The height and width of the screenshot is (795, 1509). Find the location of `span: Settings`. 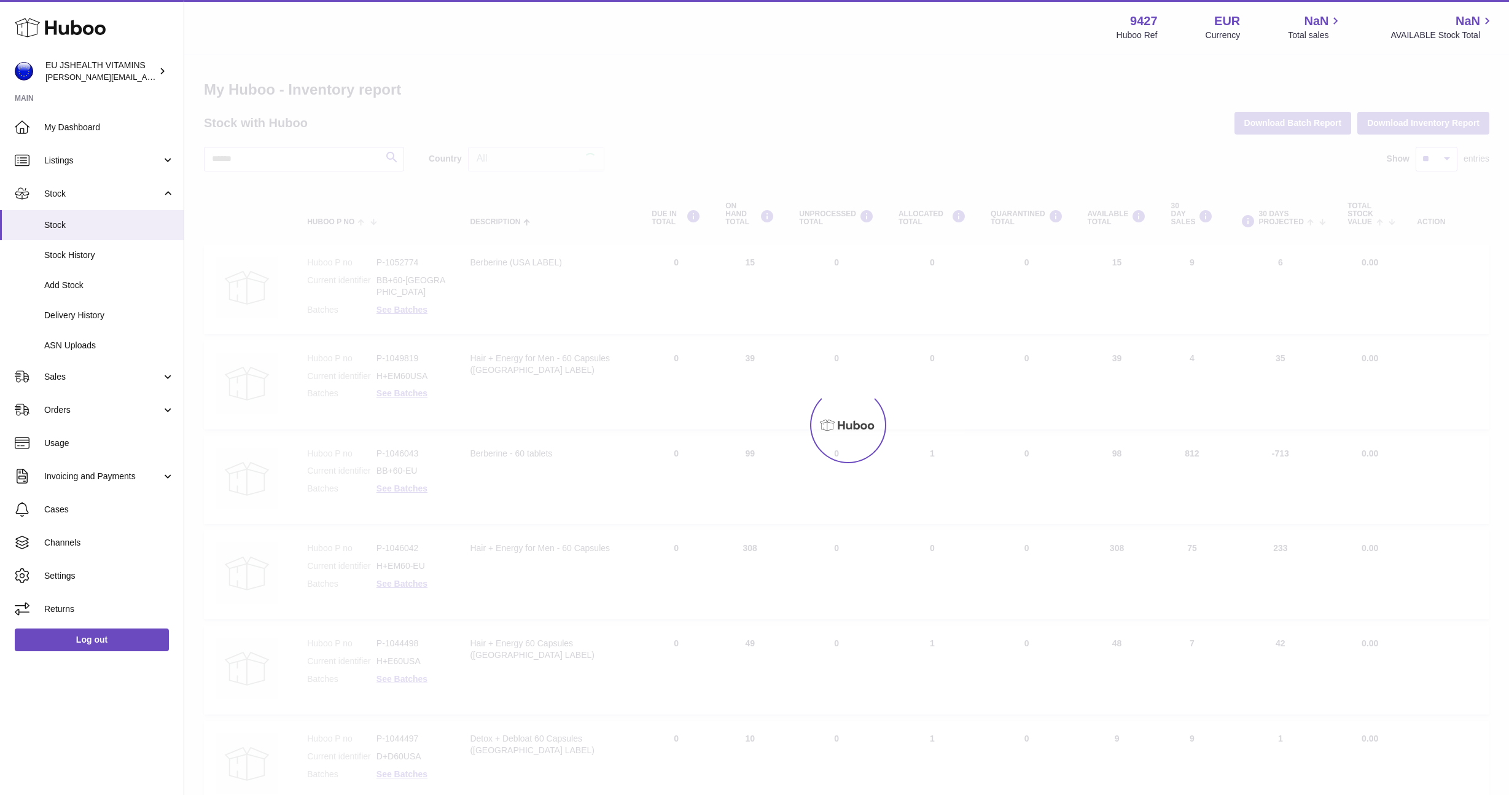

span: Settings is located at coordinates (109, 575).